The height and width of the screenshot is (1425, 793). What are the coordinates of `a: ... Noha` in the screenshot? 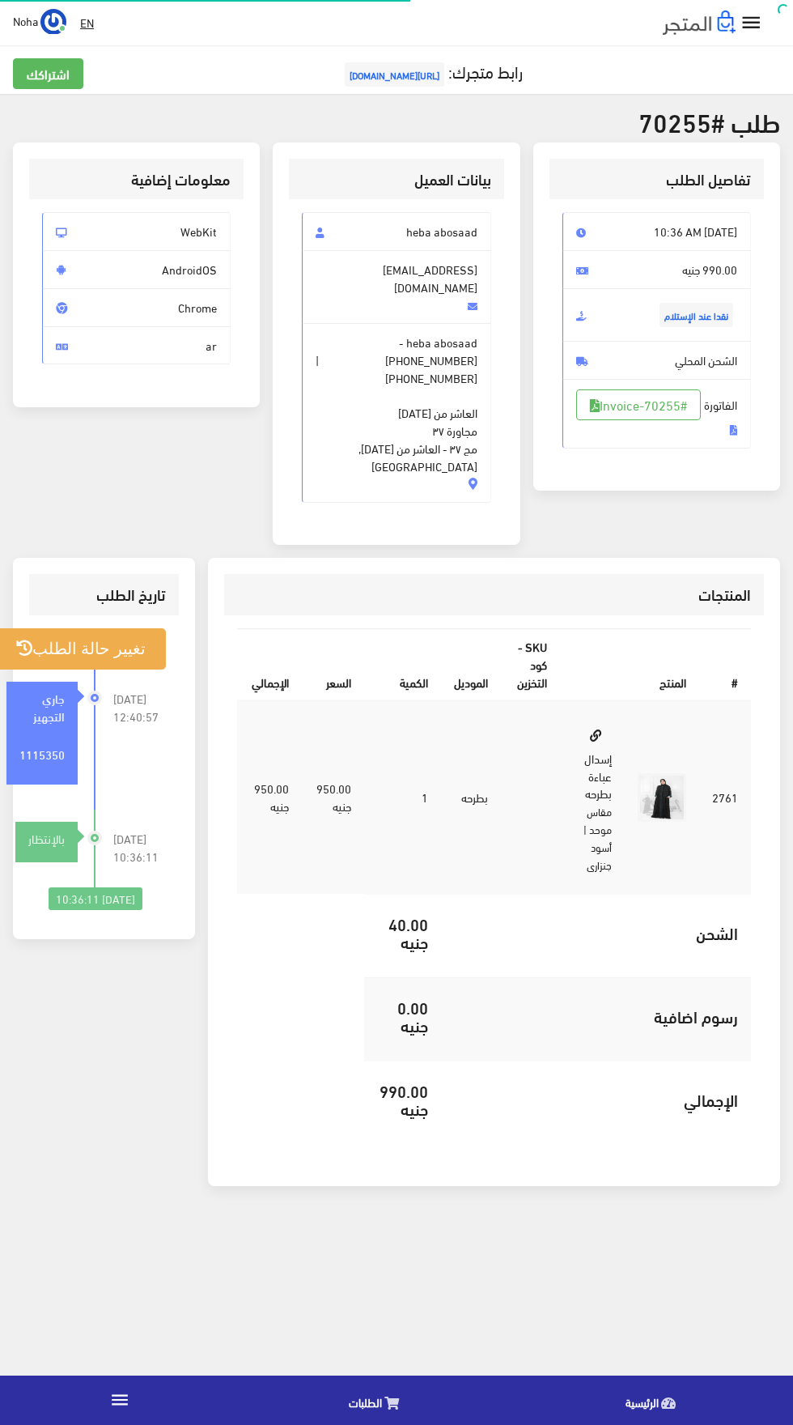 It's located at (40, 21).